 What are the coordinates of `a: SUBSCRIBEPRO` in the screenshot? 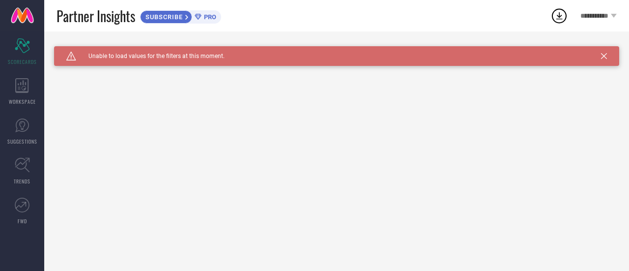 It's located at (180, 16).